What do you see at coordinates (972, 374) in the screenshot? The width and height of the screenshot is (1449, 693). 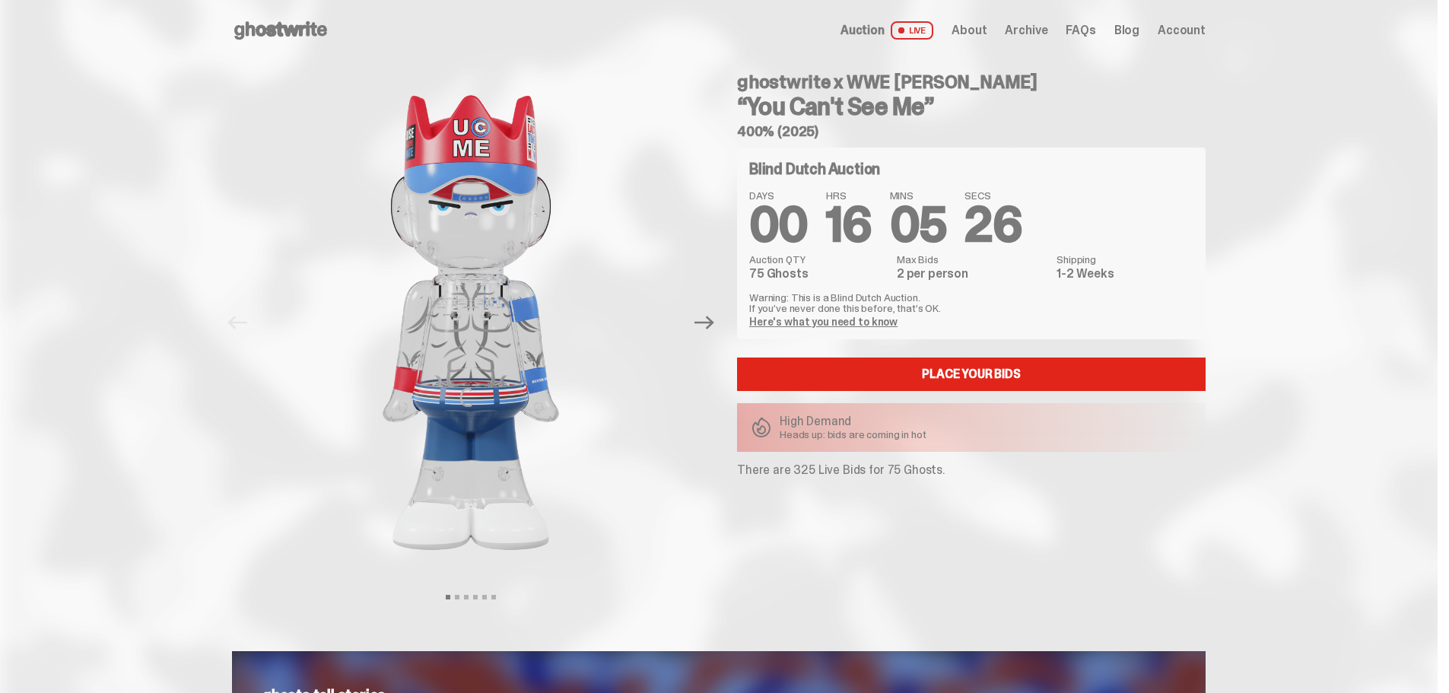 I see `a: Place your Bids` at bounding box center [972, 374].